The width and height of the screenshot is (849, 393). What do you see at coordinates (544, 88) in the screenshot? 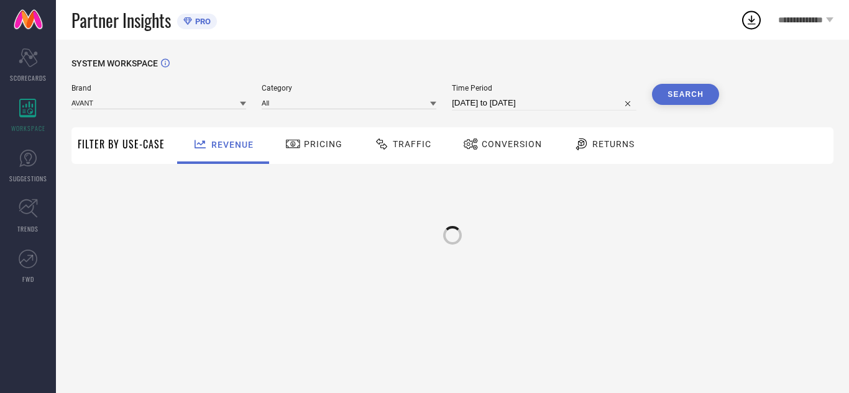
I see `span: Time Period` at bounding box center [544, 88].